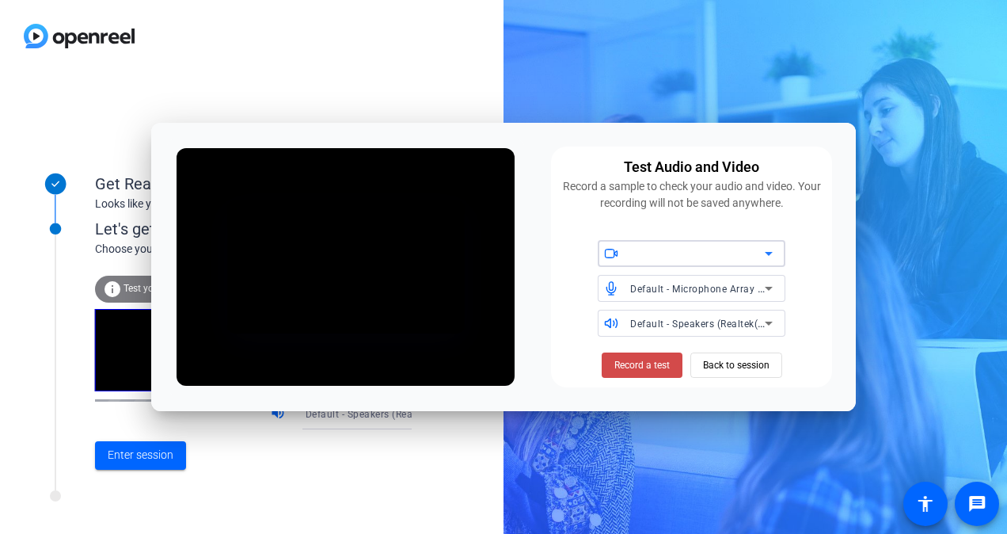 This screenshot has height=534, width=1007. What do you see at coordinates (926, 504) in the screenshot?
I see `mat-icon: accessibility` at bounding box center [926, 504].